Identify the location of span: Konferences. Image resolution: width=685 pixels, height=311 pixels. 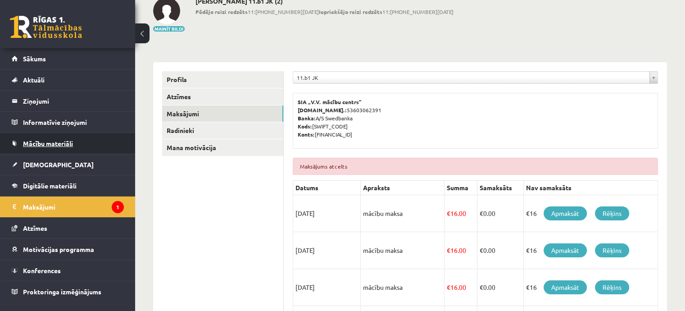
(42, 270).